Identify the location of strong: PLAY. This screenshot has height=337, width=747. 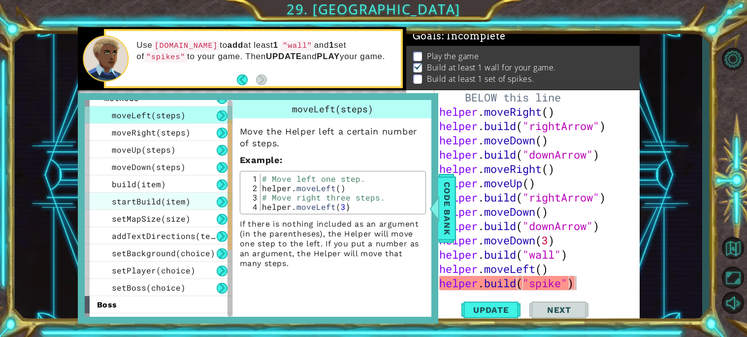
(328, 56).